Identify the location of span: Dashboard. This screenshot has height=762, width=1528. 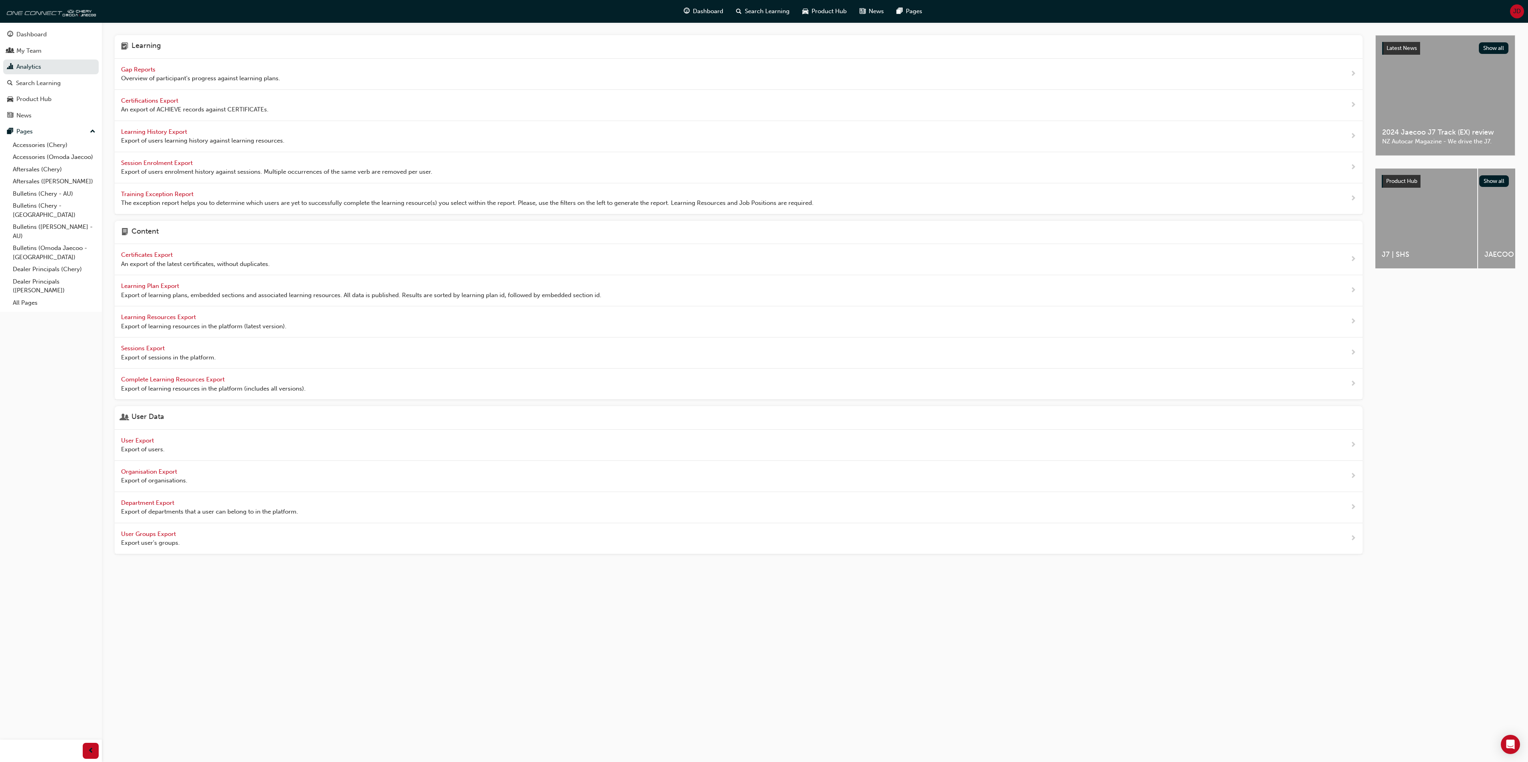
(708, 11).